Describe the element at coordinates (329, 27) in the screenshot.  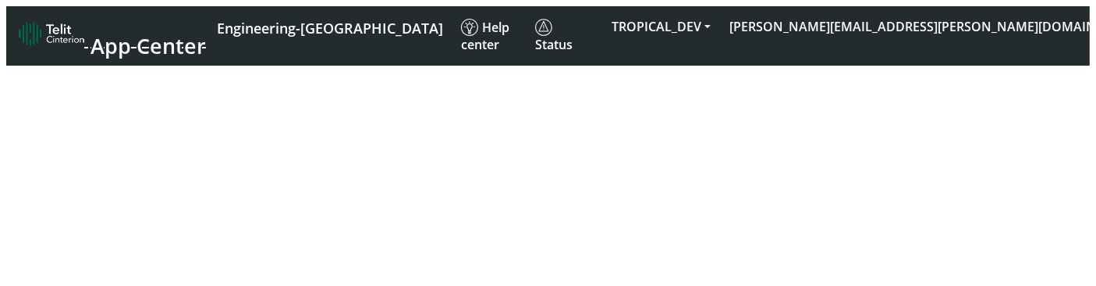
I see `a: Your current platform instance` at that location.